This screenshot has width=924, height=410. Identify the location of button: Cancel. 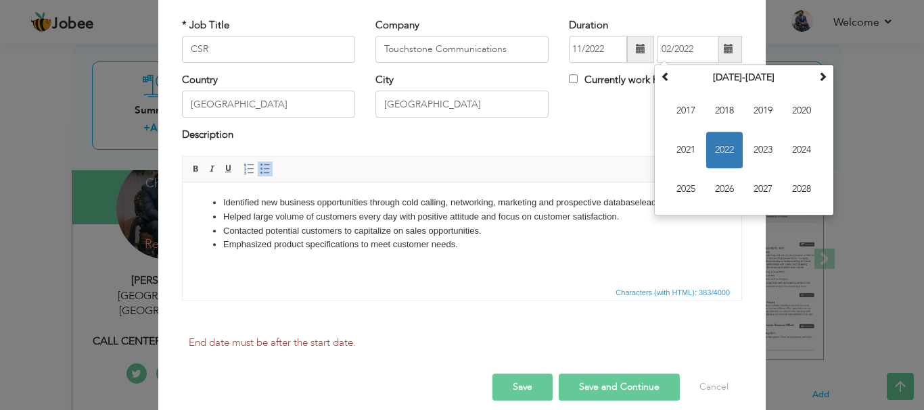
(713, 387).